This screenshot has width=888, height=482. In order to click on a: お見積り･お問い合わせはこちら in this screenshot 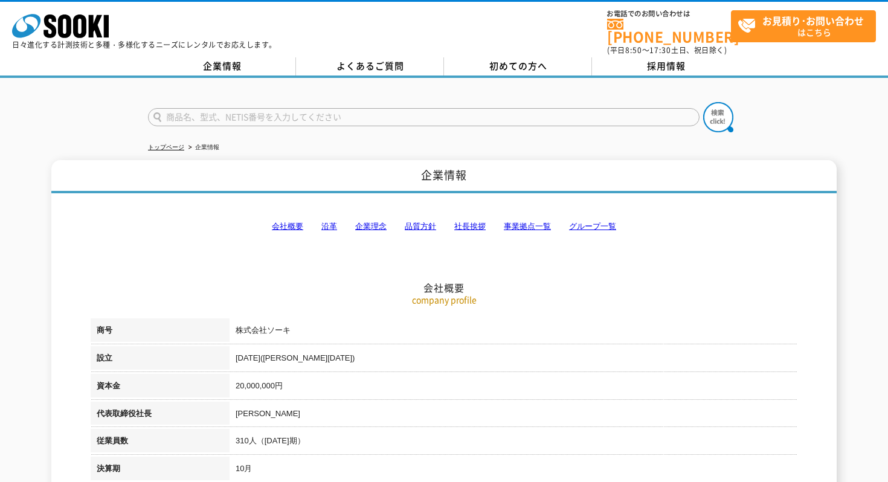, I will do `click(803, 26)`.